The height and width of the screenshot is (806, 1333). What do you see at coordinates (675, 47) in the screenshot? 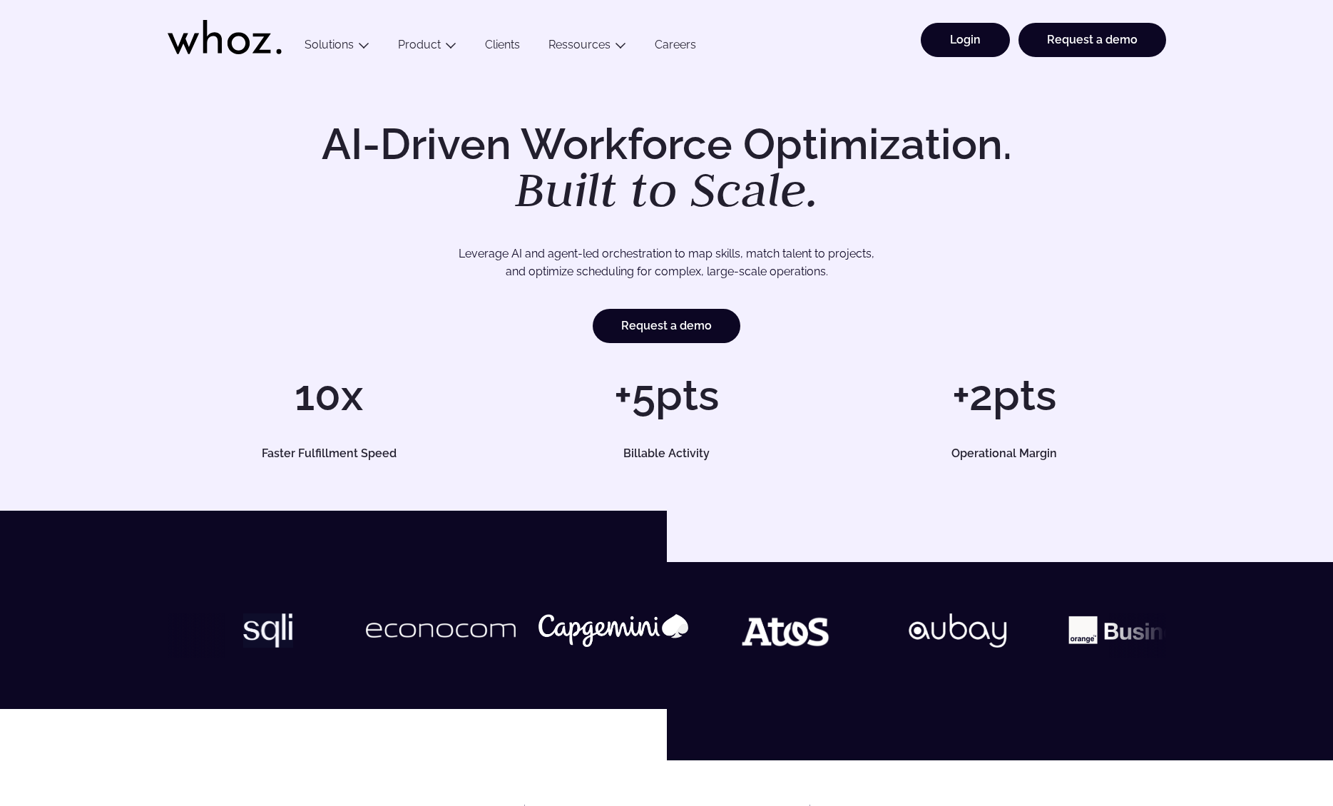
I see `a: Careers` at bounding box center [675, 47].